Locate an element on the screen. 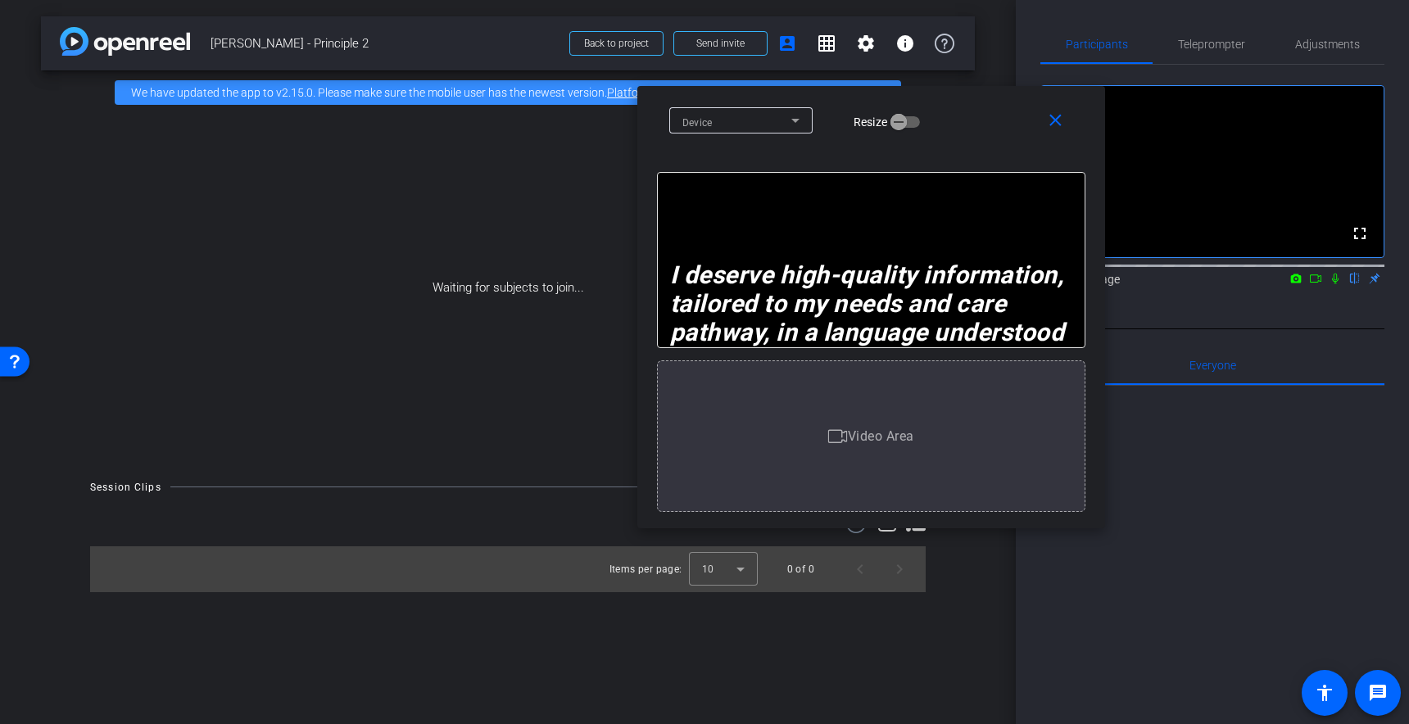  span: Send invite is located at coordinates (720, 43).